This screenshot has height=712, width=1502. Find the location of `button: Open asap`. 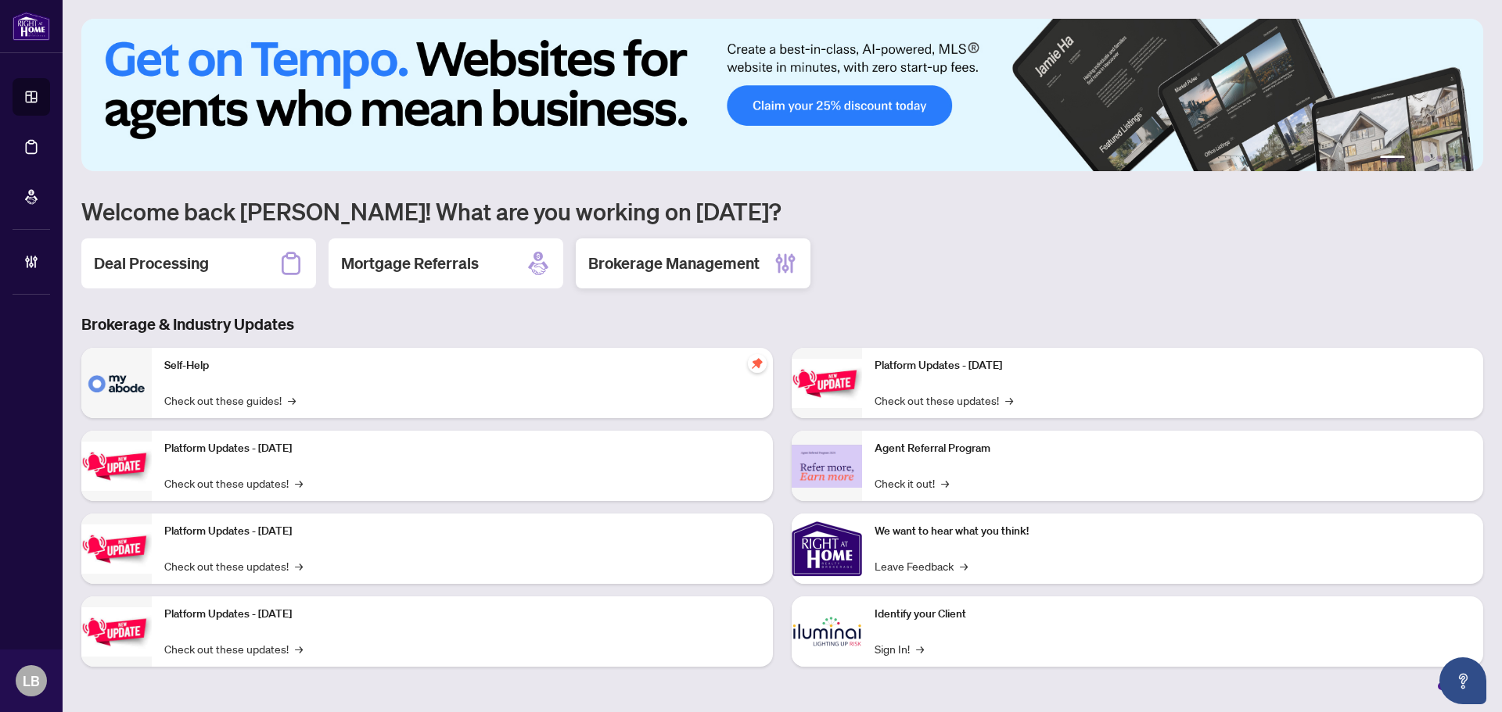

button: Open asap is located at coordinates (1462, 681).